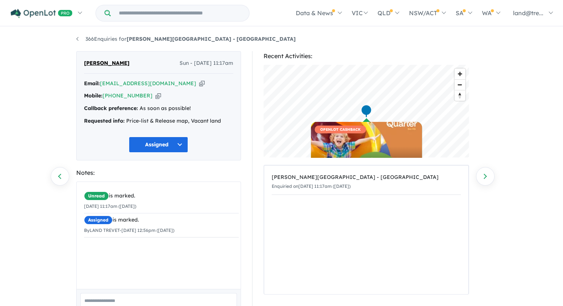 This screenshot has height=306, width=563. Describe the element at coordinates (340, 129) in the screenshot. I see `span: OPENLOT CASHBACK` at that location.